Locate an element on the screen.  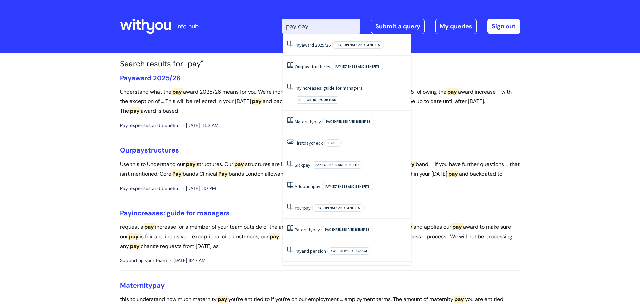
span: Ticket is located at coordinates (333, 143).